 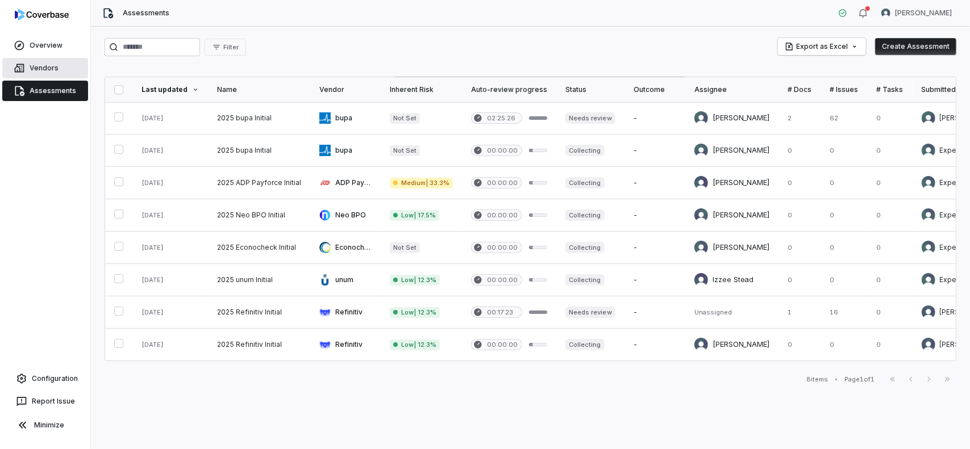 What do you see at coordinates (41, 15) in the screenshot?
I see `img: logo-D7KZi-bG.svg` at bounding box center [41, 15].